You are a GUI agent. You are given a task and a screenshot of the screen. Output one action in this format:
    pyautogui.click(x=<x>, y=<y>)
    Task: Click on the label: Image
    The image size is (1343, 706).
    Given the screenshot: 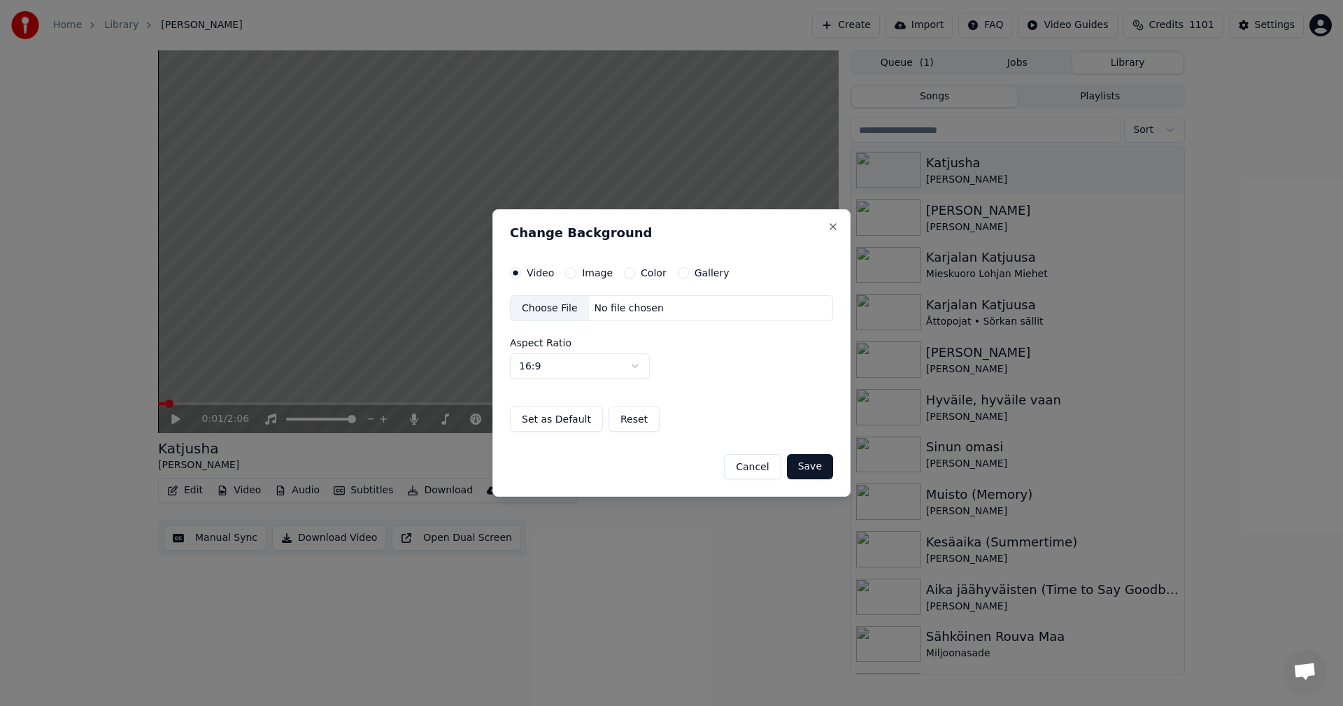 What is the action you would take?
    pyautogui.click(x=597, y=273)
    